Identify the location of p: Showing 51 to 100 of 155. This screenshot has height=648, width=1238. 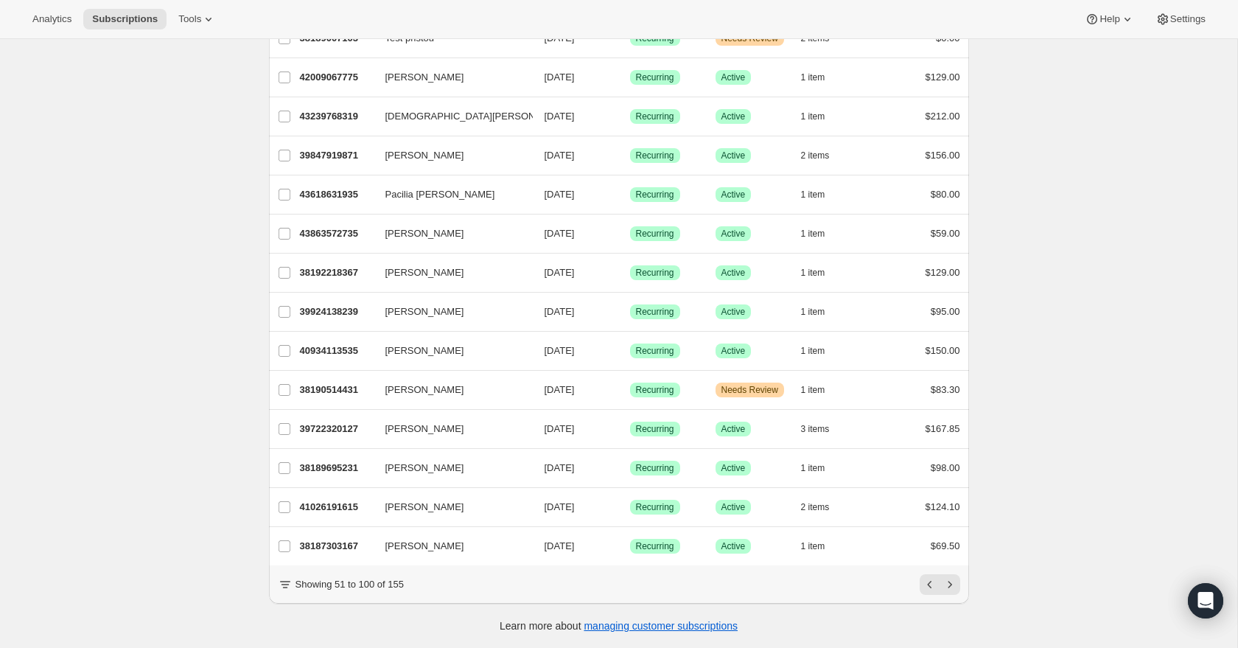
(349, 584).